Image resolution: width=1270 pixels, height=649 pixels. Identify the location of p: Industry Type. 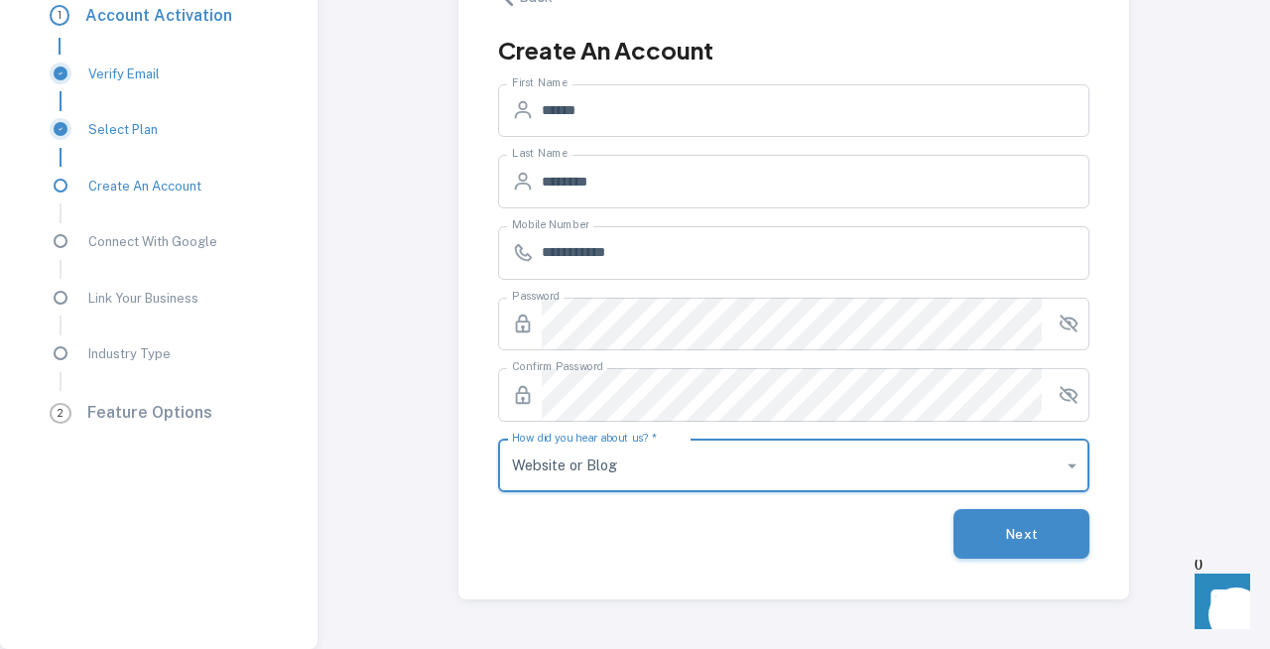
(129, 354).